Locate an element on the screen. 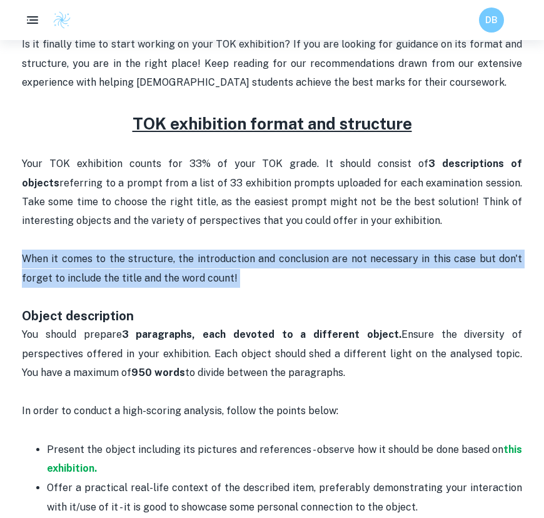  p: When it comes to the structure, the introduction and conclusion are not necessary in this case bu... is located at coordinates (272, 278).